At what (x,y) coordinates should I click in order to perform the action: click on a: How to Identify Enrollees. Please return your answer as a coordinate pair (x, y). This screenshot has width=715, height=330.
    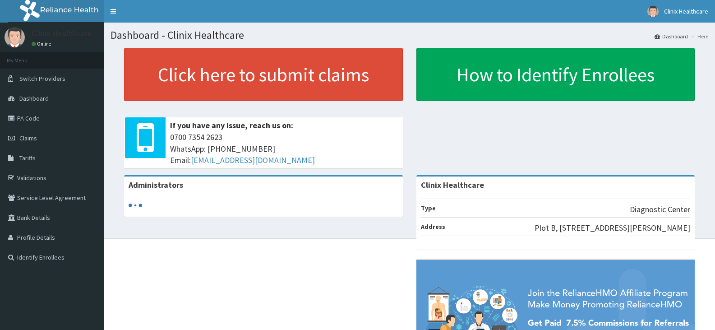
    Looking at the image, I should click on (556, 74).